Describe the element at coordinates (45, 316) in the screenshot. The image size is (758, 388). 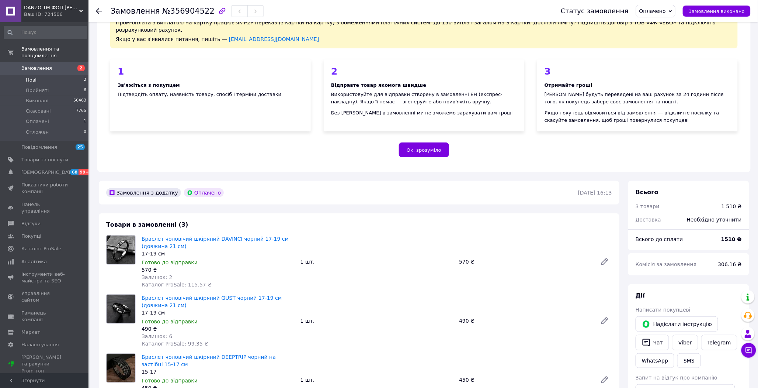
I see `span: Гаманець компанії` at that location.